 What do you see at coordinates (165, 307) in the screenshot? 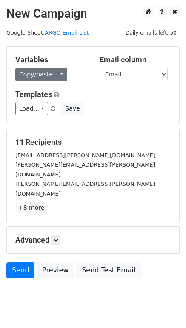
I see `div: Chat Widget` at bounding box center [165, 307].